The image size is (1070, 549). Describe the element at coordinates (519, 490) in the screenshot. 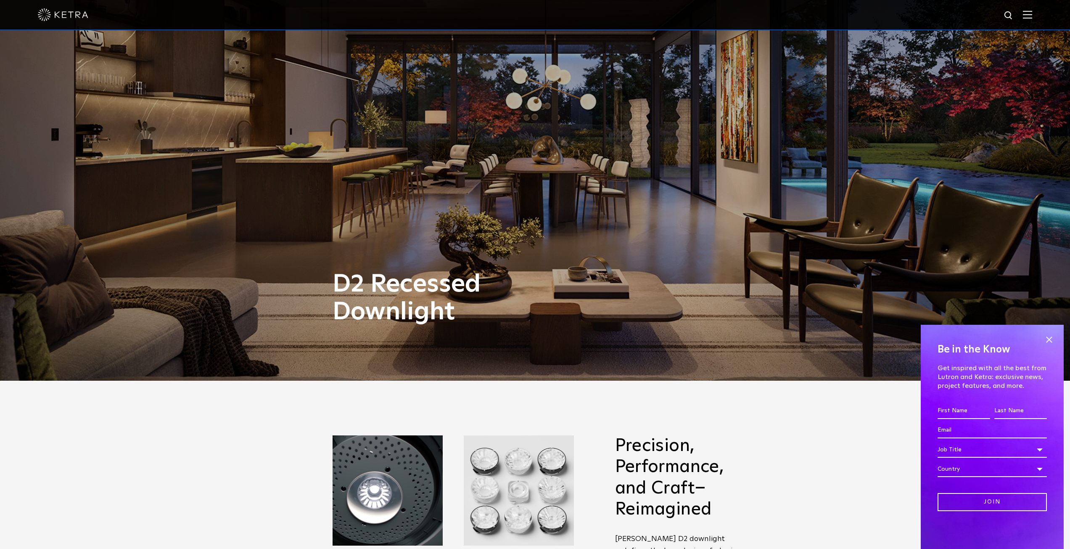

I see `img: Ketra D2 LED Downlight fixtures with Wireless Control` at that location.